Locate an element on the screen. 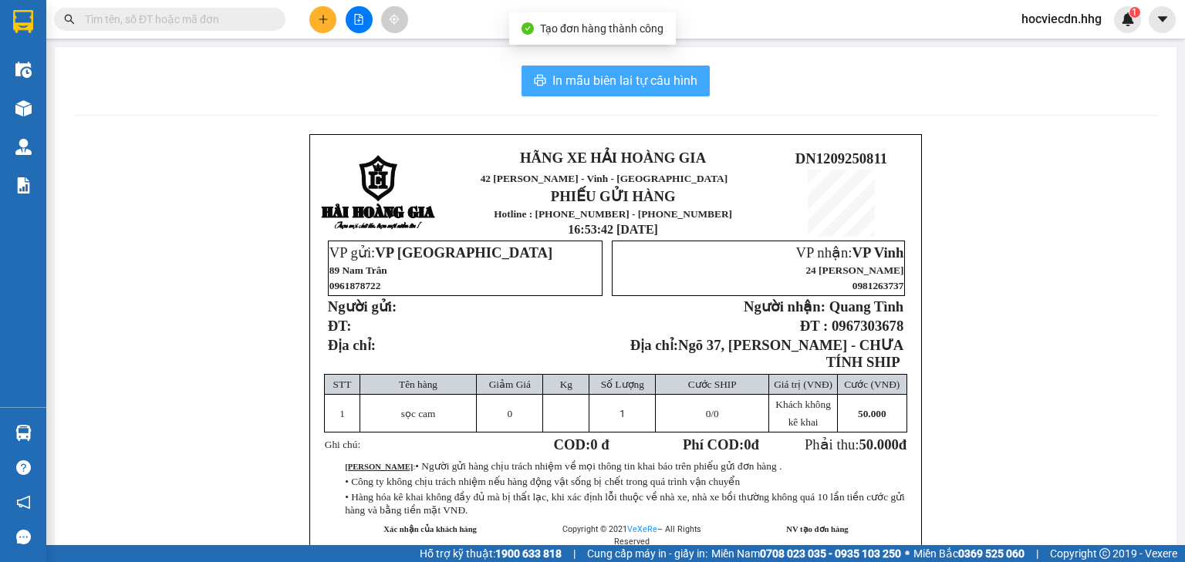  span: Hỗ trợ kỹ thuật: is located at coordinates (491, 554).